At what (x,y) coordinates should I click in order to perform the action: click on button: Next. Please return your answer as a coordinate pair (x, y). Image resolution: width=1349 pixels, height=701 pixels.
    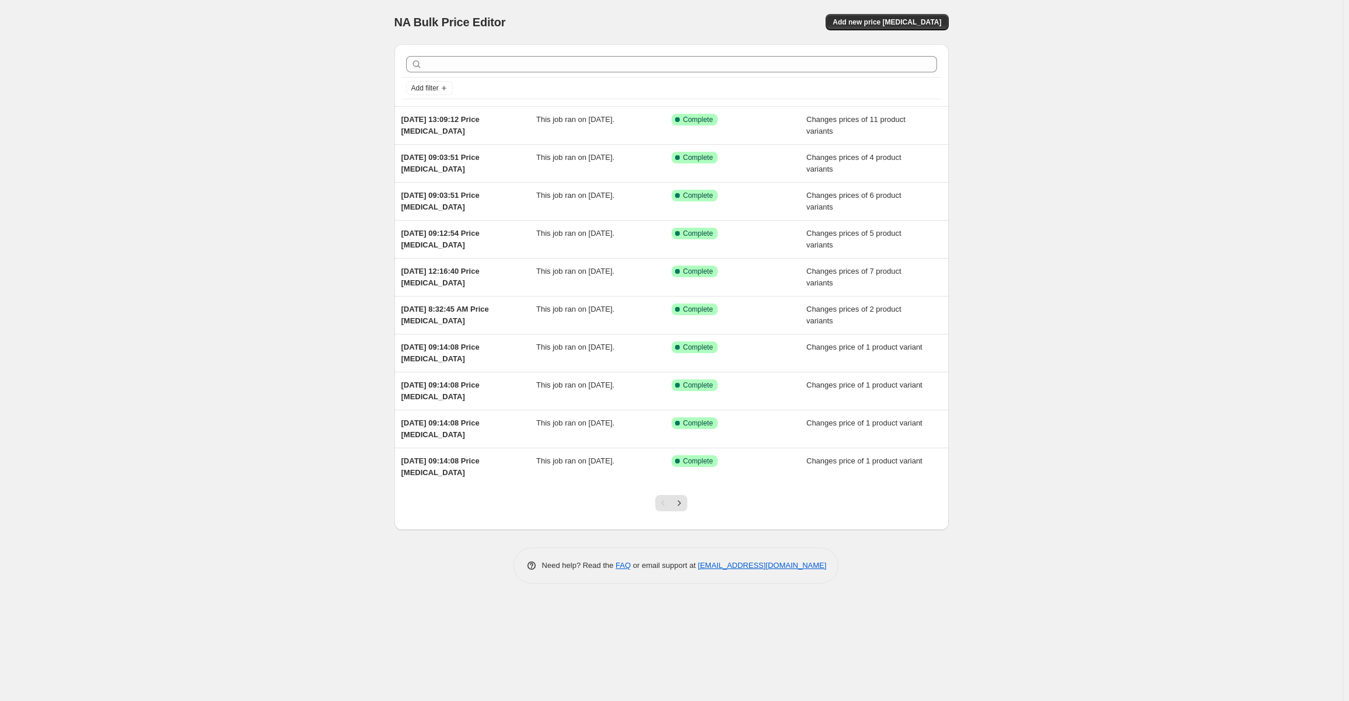
    Looking at the image, I should click on (679, 503).